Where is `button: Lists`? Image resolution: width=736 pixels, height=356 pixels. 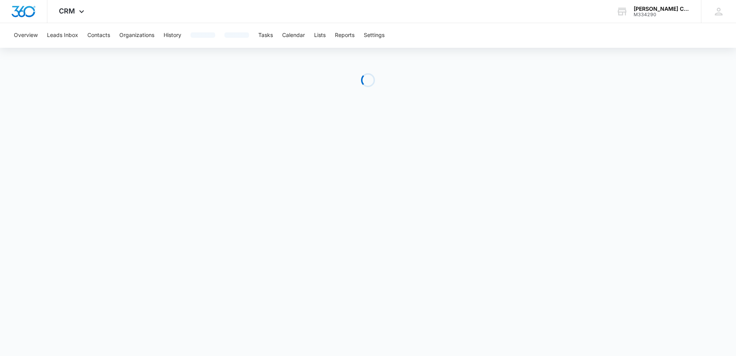 button: Lists is located at coordinates (320, 35).